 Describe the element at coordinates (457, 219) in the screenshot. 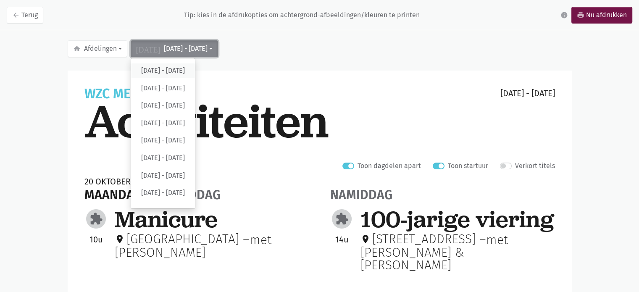

I see `div: 100-jarige viering` at that location.